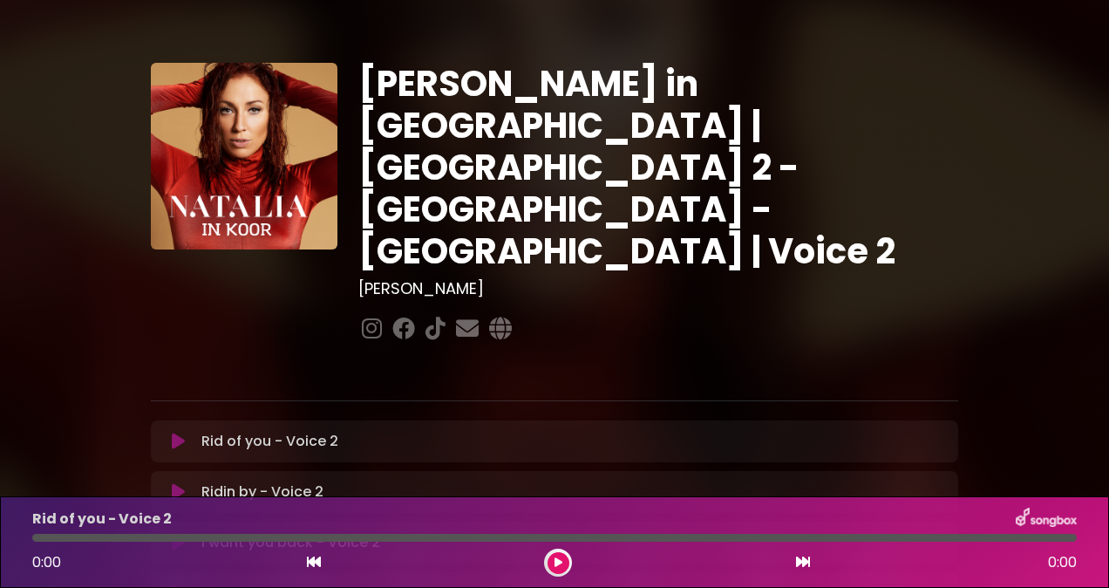 Image resolution: width=1109 pixels, height=588 pixels. Describe the element at coordinates (244, 156) in the screenshot. I see `img: YTVS25JmS9CLUqXqkEhs` at that location.